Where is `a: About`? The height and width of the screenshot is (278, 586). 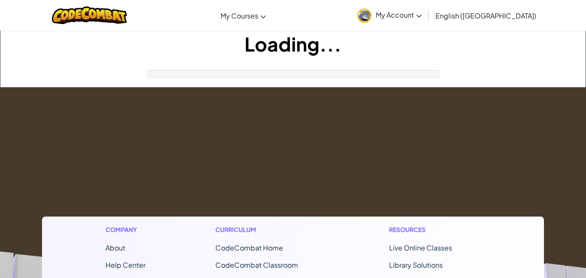
a: About is located at coordinates (115, 247).